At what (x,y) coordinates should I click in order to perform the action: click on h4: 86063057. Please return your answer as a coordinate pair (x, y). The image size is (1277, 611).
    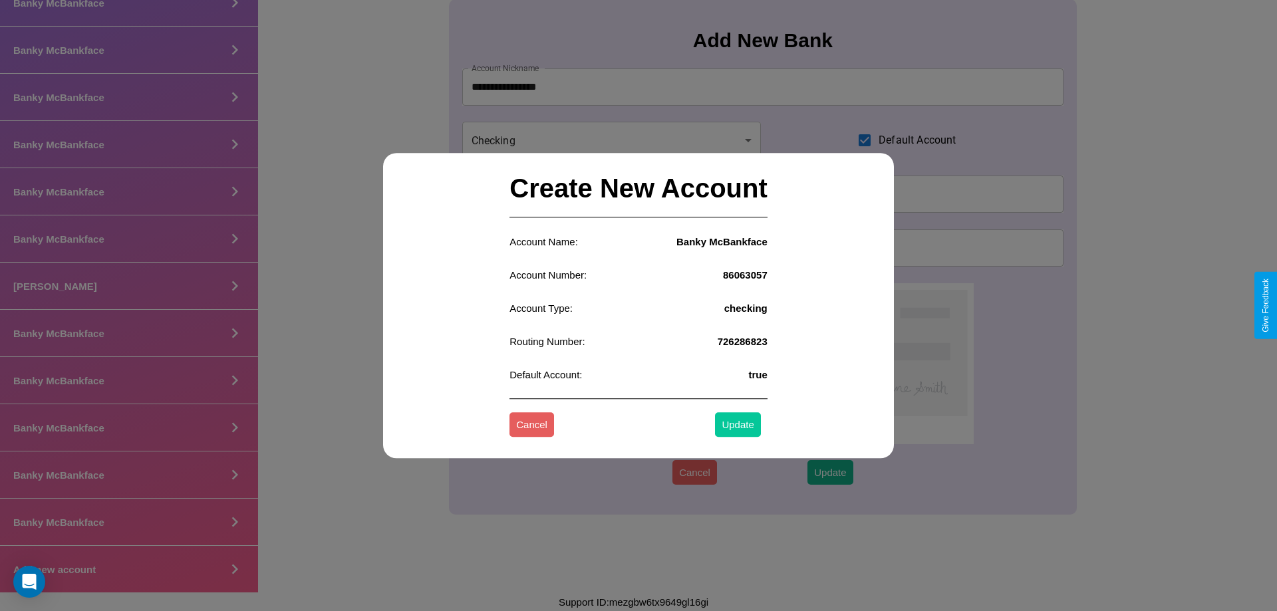
    Looking at the image, I should click on (745, 275).